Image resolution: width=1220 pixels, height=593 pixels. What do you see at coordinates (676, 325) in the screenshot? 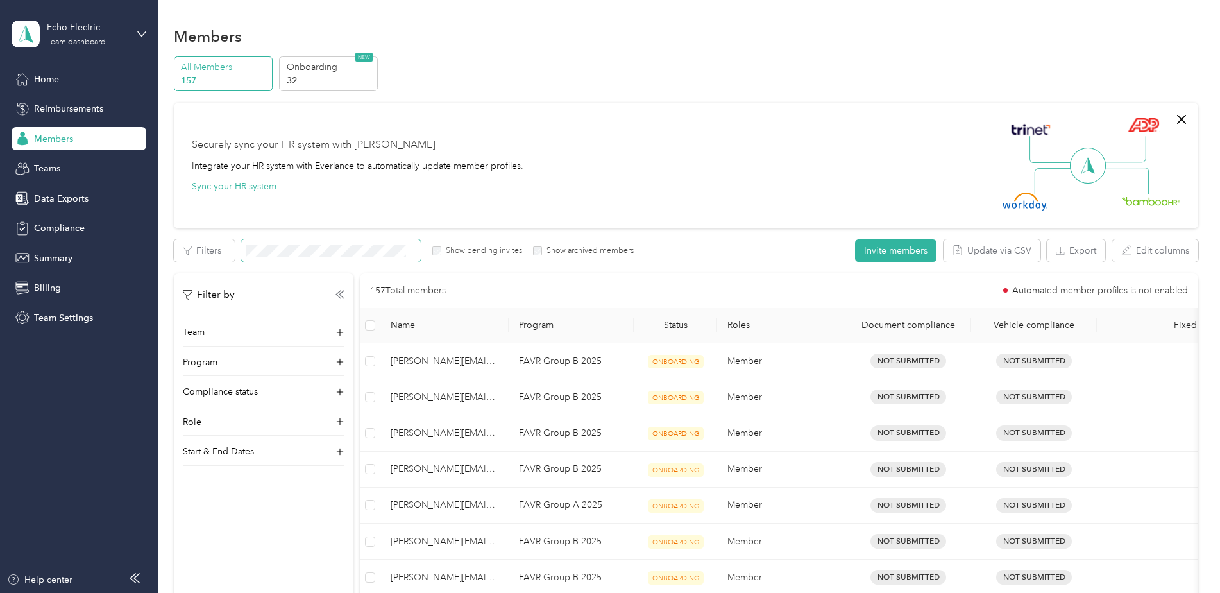
I see `th: Status` at bounding box center [676, 325].